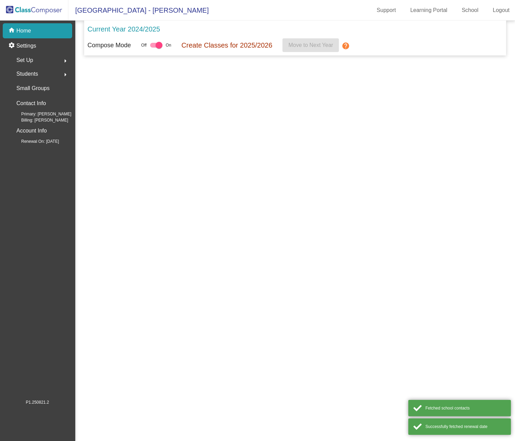 This screenshot has height=441, width=515. Describe the element at coordinates (144, 45) in the screenshot. I see `span: Off` at that location.